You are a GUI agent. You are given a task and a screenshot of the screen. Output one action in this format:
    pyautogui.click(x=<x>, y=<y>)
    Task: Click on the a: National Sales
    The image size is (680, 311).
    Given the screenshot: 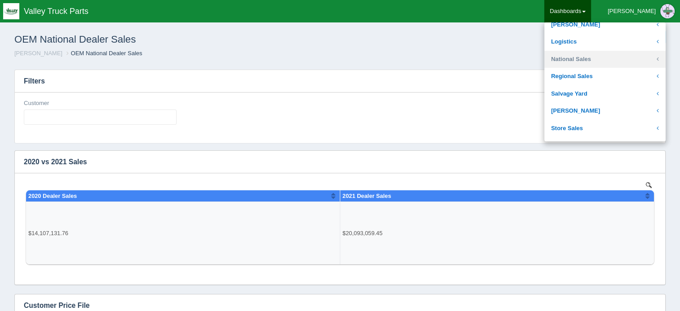 What is the action you would take?
    pyautogui.click(x=605, y=59)
    